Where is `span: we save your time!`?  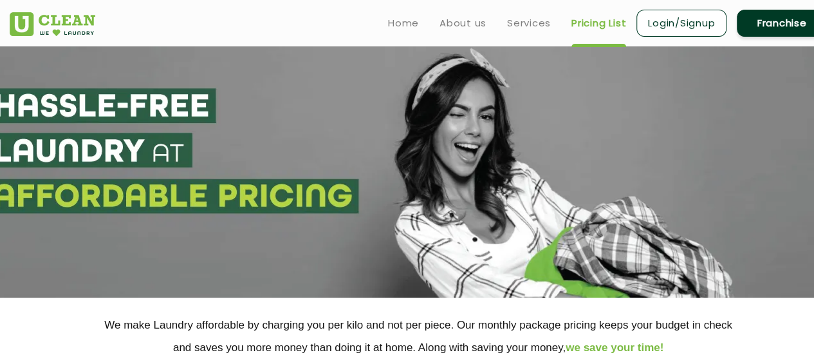
span: we save your time! is located at coordinates (615, 347).